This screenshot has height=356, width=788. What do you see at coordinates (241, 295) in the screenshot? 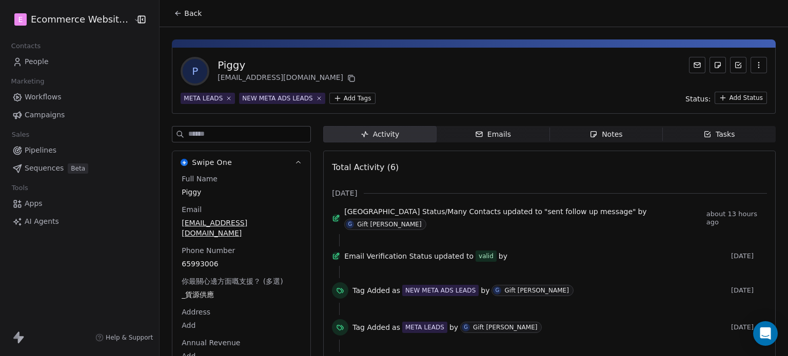
I see `span: _貨源供應` at bounding box center [241, 295].